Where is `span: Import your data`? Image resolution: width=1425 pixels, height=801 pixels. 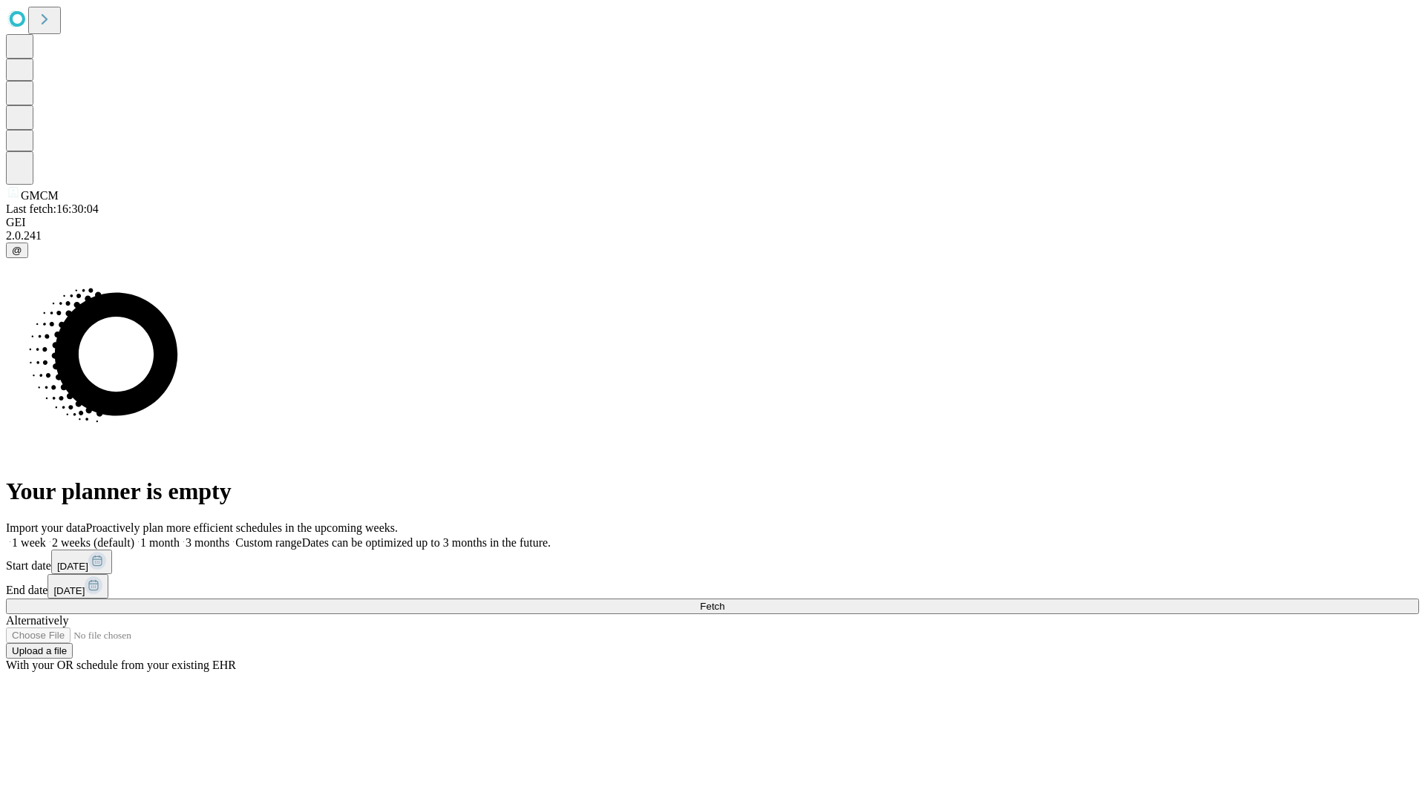 span: Import your data is located at coordinates (46, 528).